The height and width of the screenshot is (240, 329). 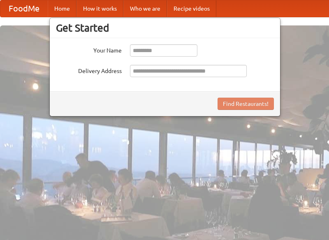 I want to click on button: Find Restaurants!, so click(x=245, y=104).